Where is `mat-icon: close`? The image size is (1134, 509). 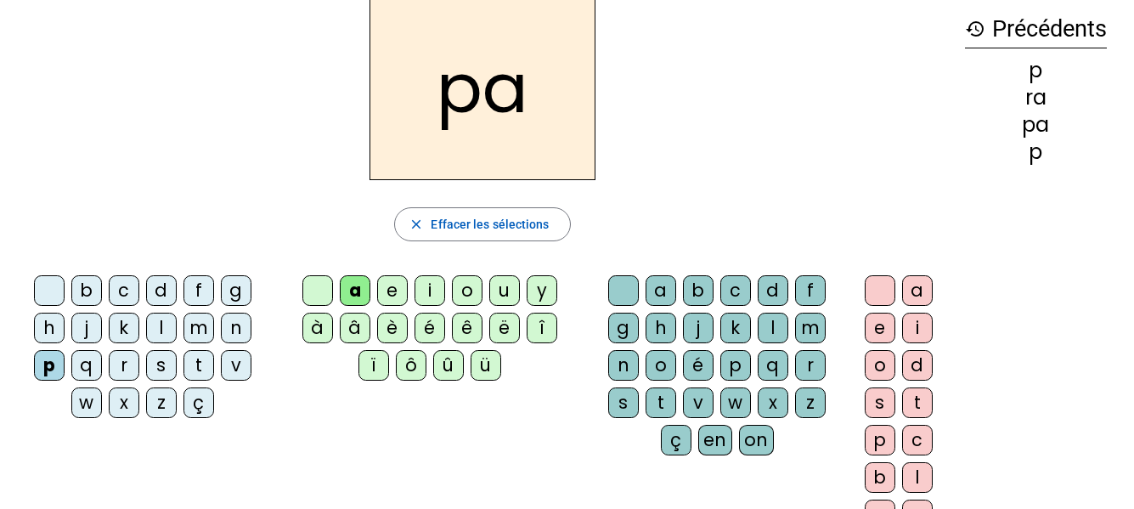 mat-icon: close is located at coordinates (416, 224).